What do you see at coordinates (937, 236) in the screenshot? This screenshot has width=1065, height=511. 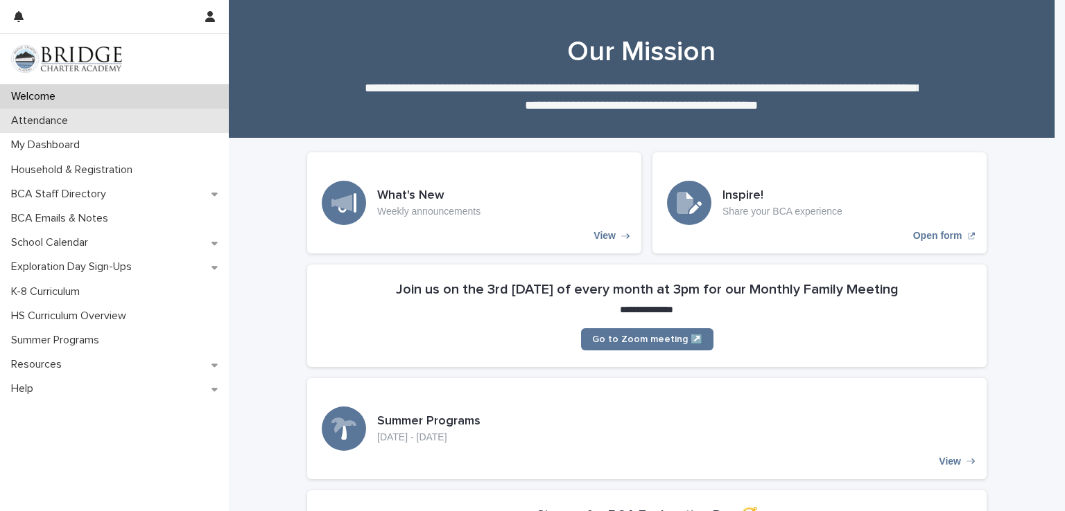 I see `p: Open form` at bounding box center [937, 236].